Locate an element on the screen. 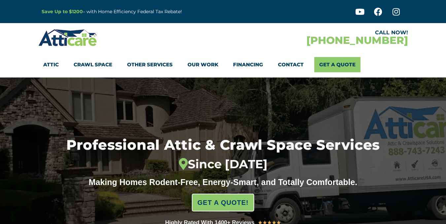 The height and width of the screenshot is (224, 446). a: Get A Quote is located at coordinates (338, 65).